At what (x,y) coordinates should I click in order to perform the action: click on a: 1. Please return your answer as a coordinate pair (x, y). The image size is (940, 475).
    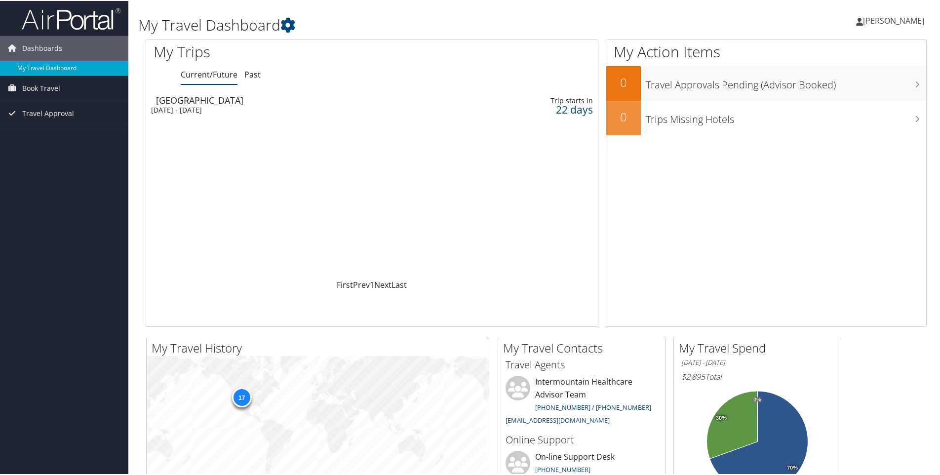
    Looking at the image, I should click on (372, 284).